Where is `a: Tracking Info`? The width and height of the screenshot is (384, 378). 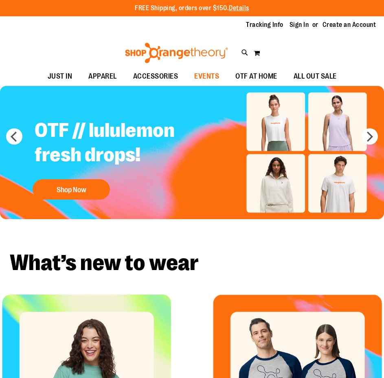 a: Tracking Info is located at coordinates (265, 25).